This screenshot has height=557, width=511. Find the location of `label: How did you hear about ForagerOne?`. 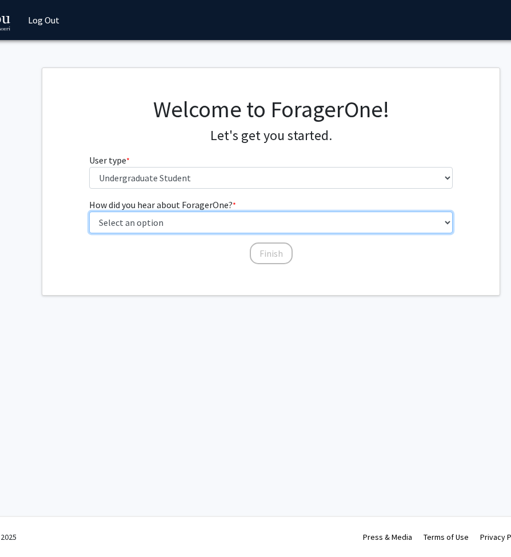

label: How did you hear about ForagerOne? is located at coordinates (162, 205).